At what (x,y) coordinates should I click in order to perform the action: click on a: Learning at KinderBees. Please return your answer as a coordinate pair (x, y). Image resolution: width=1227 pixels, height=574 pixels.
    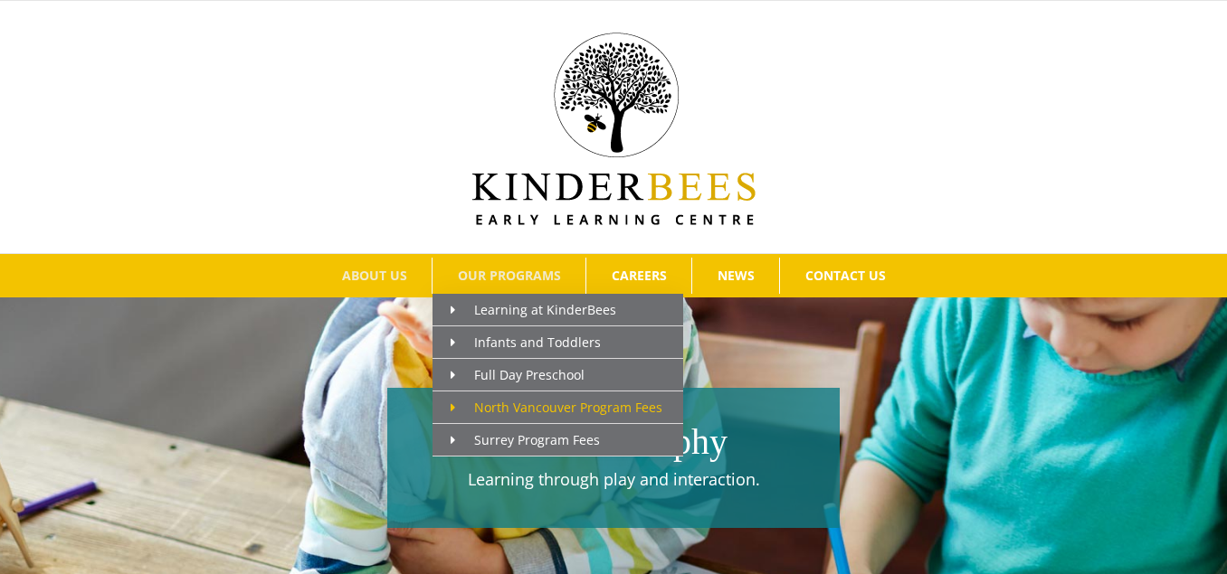
    Looking at the image, I should click on (557, 310).